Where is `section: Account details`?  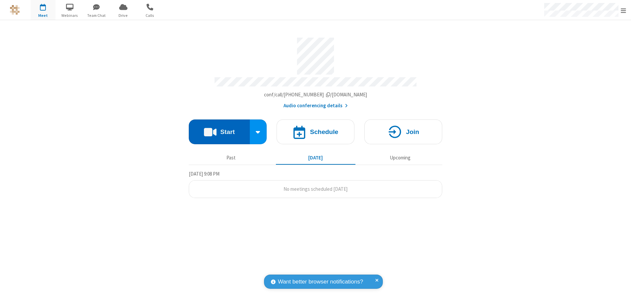
section: Account details is located at coordinates (315, 71).